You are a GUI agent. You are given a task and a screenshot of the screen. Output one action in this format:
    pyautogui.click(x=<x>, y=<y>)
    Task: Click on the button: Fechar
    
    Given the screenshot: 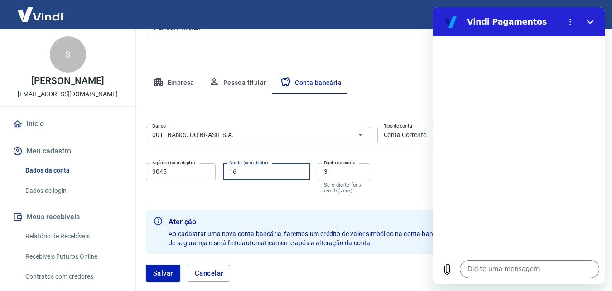 What is the action you would take?
    pyautogui.click(x=158, y=15)
    